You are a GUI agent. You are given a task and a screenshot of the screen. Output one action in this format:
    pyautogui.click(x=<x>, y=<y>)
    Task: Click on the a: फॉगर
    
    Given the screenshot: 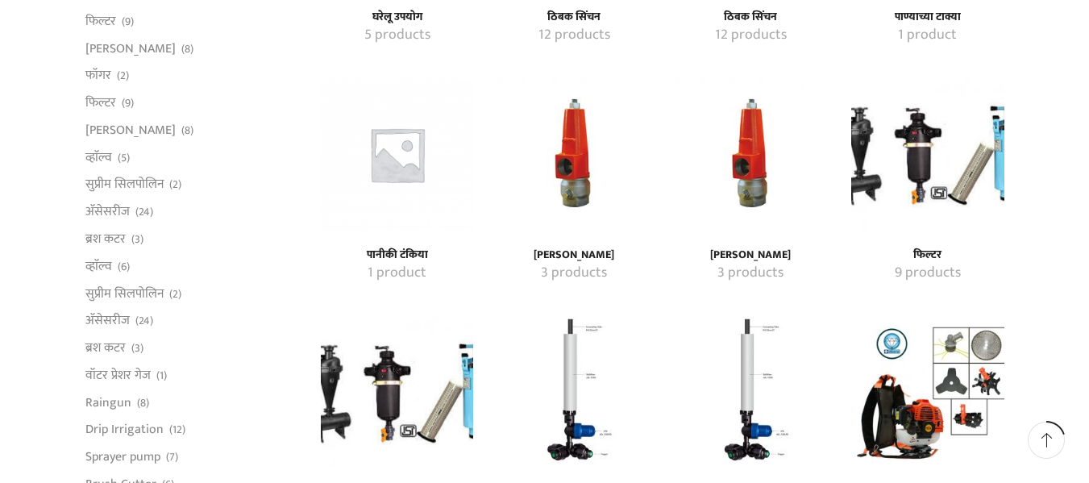 What is the action you would take?
    pyautogui.click(x=98, y=76)
    